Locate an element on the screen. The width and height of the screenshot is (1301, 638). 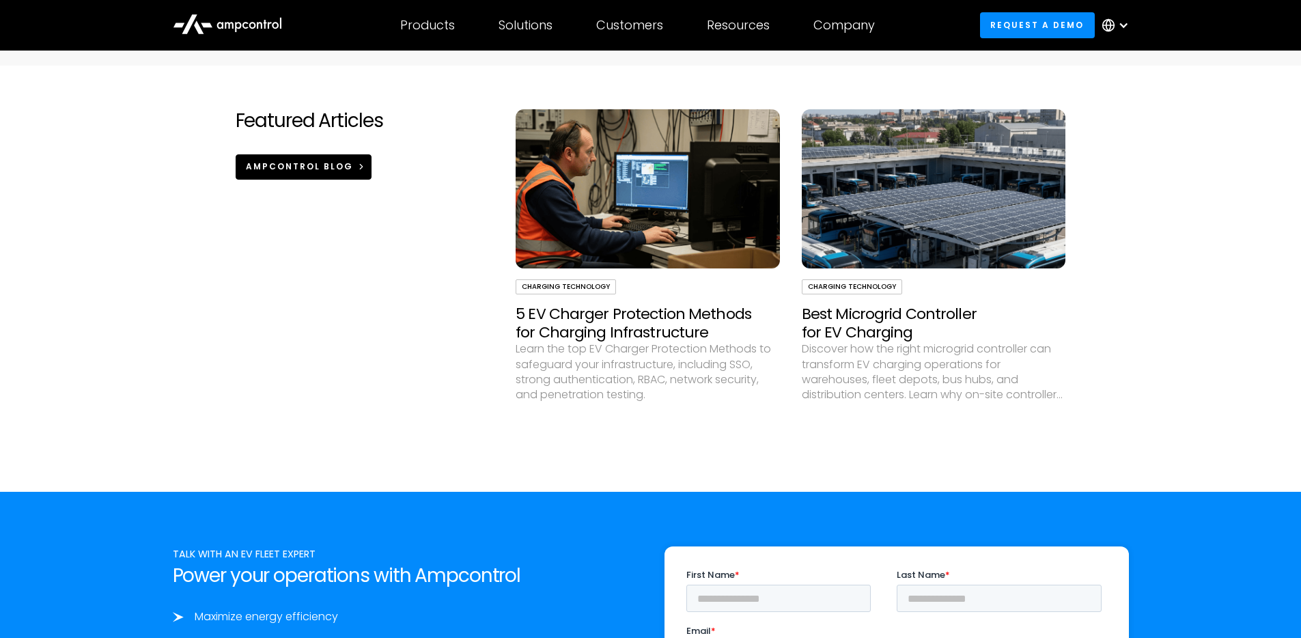
div: Ampcontrol Blog is located at coordinates (299, 167).